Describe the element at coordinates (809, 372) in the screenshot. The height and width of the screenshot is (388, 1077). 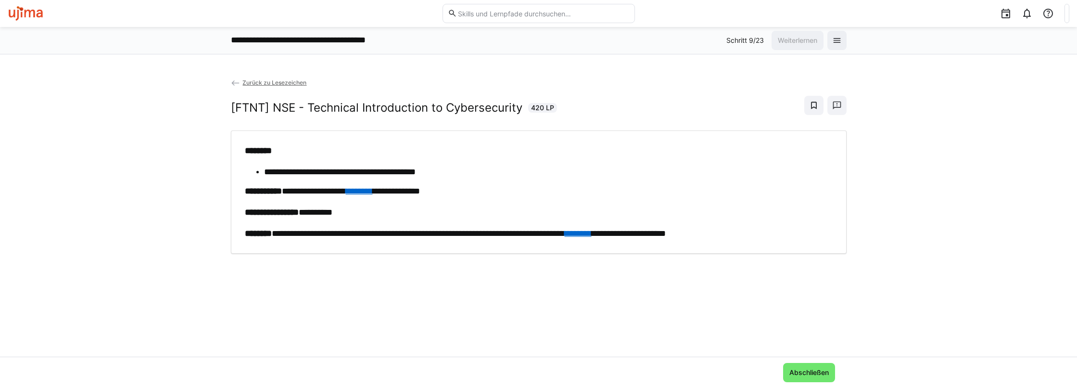
I see `span: Abschließen` at that location.